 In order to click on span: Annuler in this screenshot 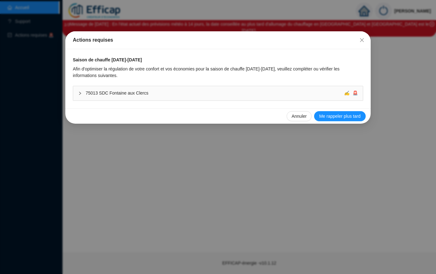, I will do `click(299, 116)`.